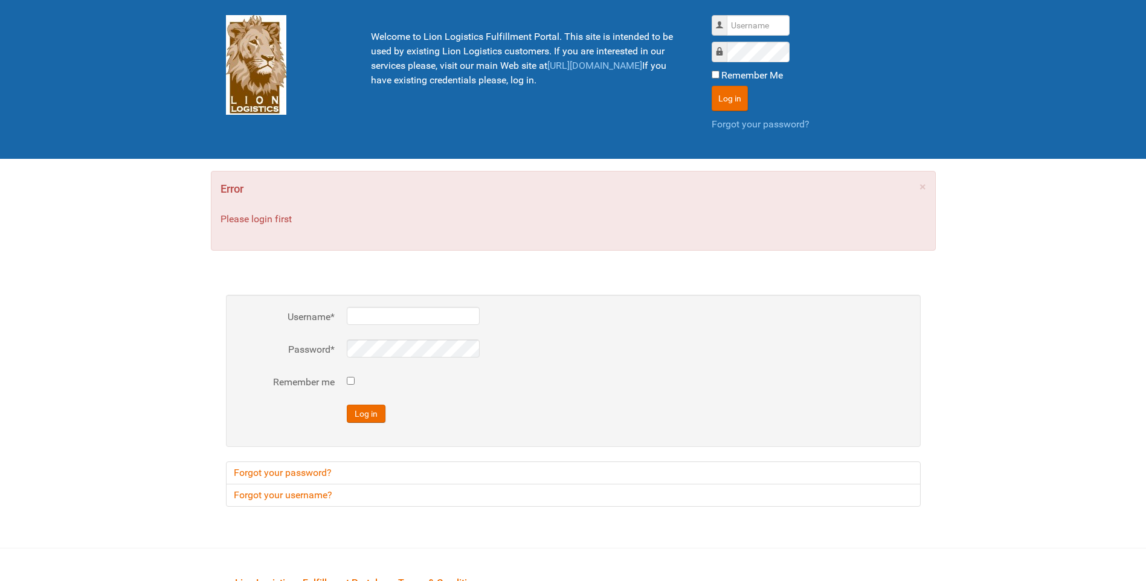  I want to click on h4: Error, so click(573, 189).